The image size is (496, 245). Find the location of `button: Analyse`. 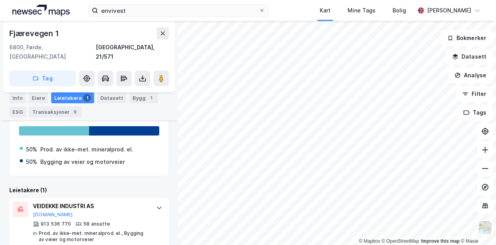

button: Analyse is located at coordinates (470, 75).